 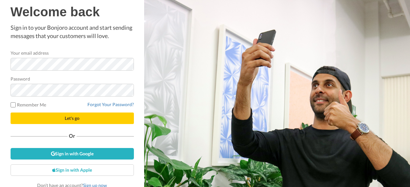 What do you see at coordinates (13, 105) in the screenshot?
I see `input: Remember Me` at bounding box center [13, 105].